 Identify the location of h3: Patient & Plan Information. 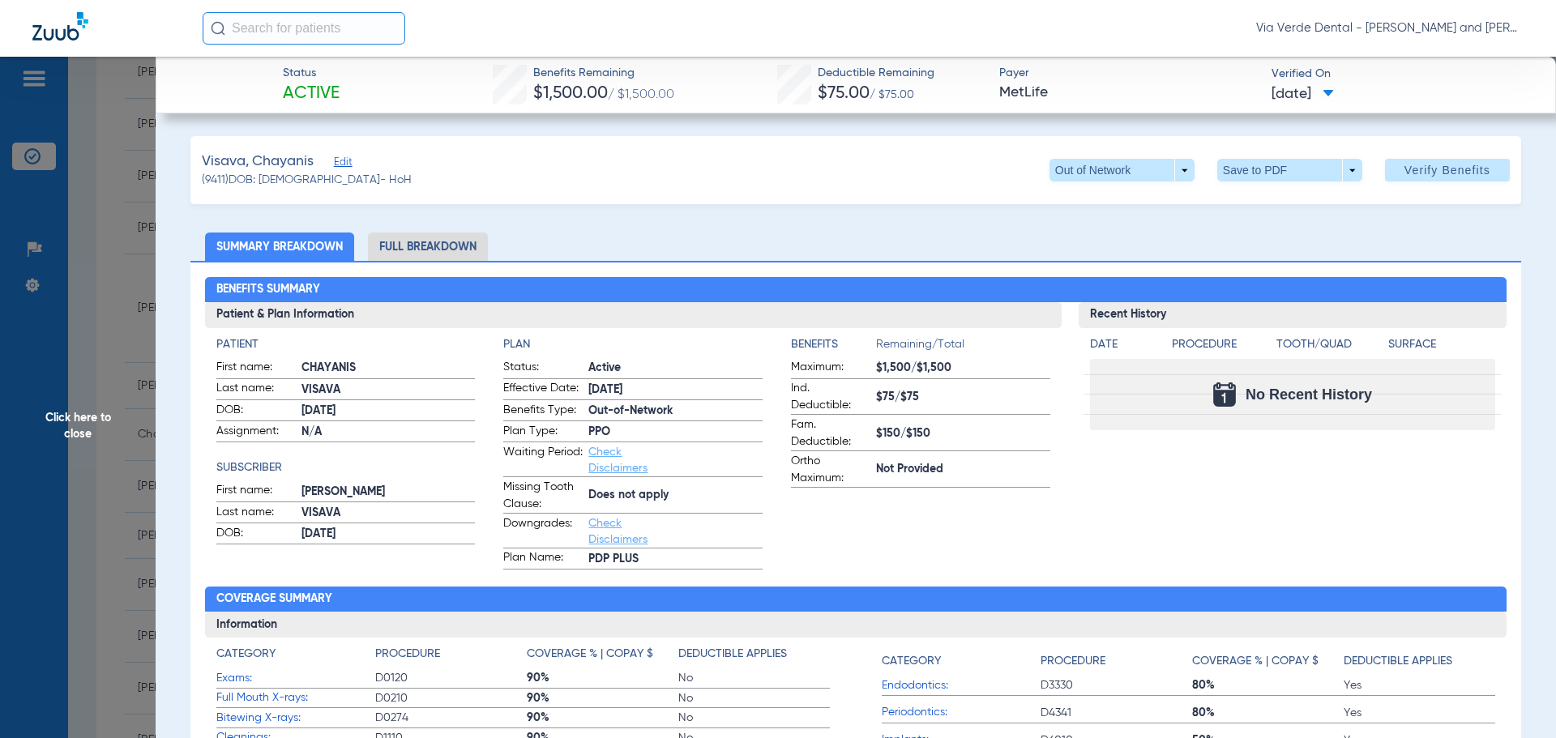
(633, 315).